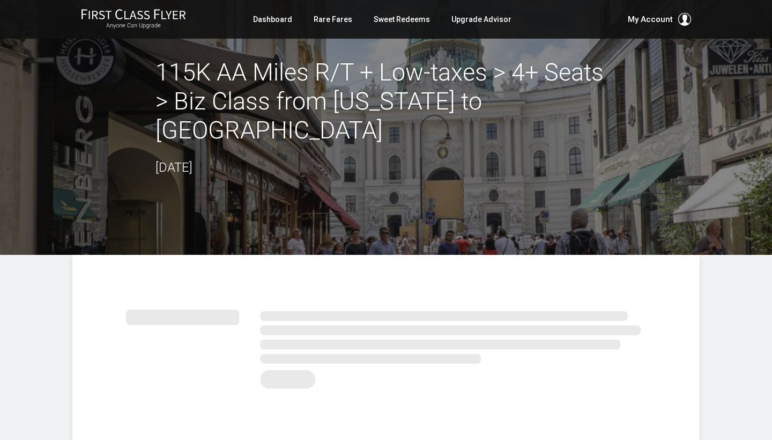 This screenshot has height=440, width=772. Describe the element at coordinates (272, 19) in the screenshot. I see `a: Dashboard` at that location.